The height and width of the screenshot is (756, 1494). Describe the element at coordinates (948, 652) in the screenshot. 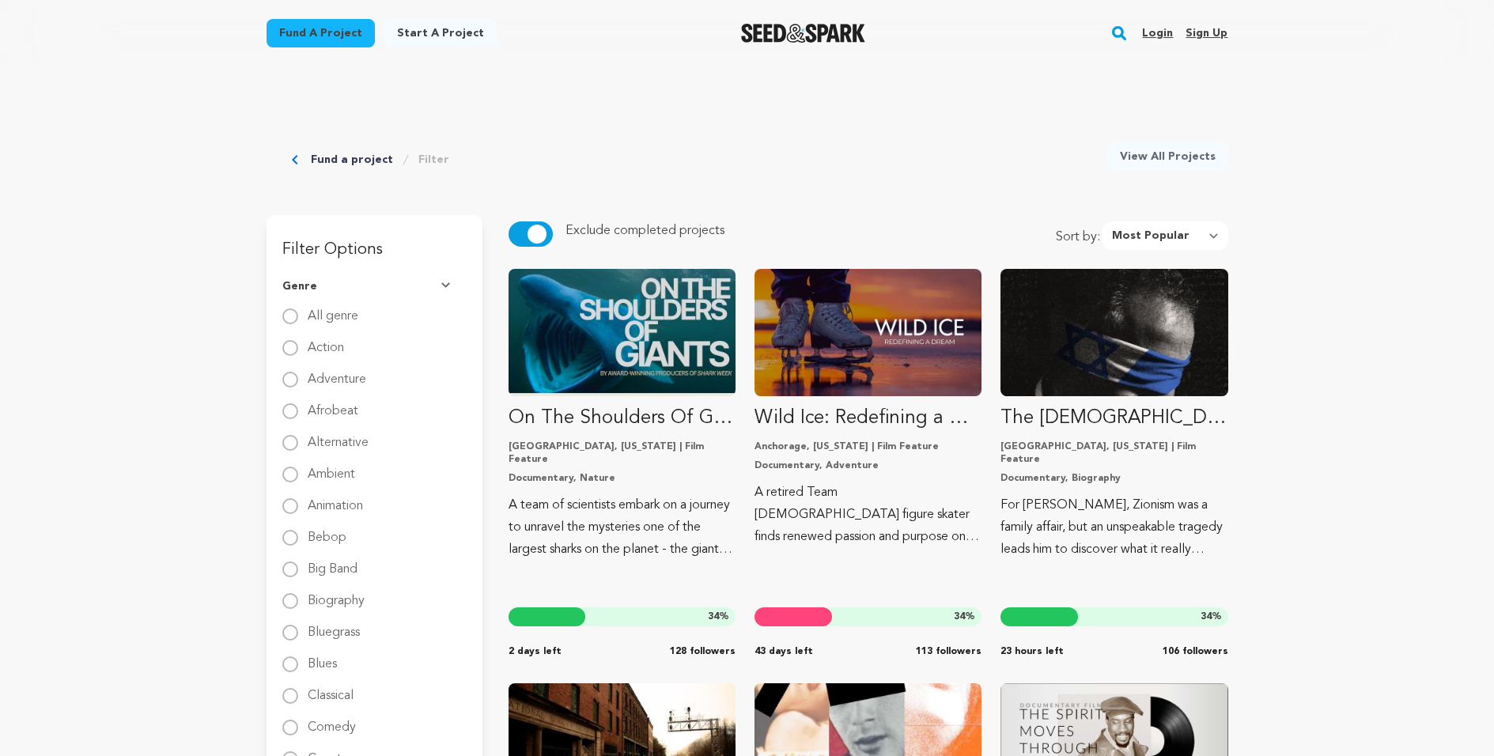

I see `span: 113 followers` at that location.